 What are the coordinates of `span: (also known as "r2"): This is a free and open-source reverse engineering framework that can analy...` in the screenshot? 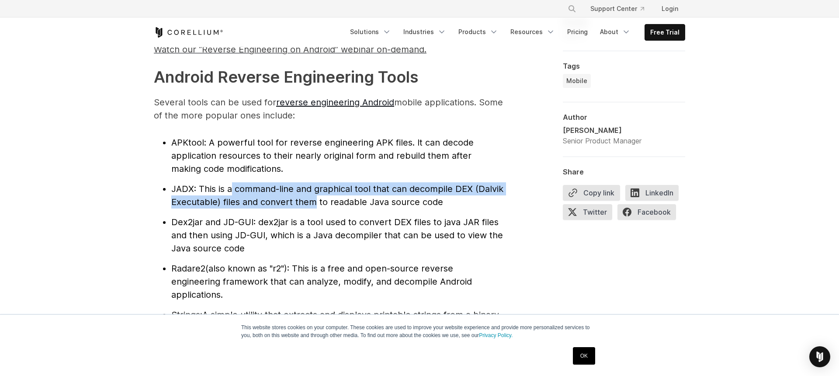 It's located at (322, 281).